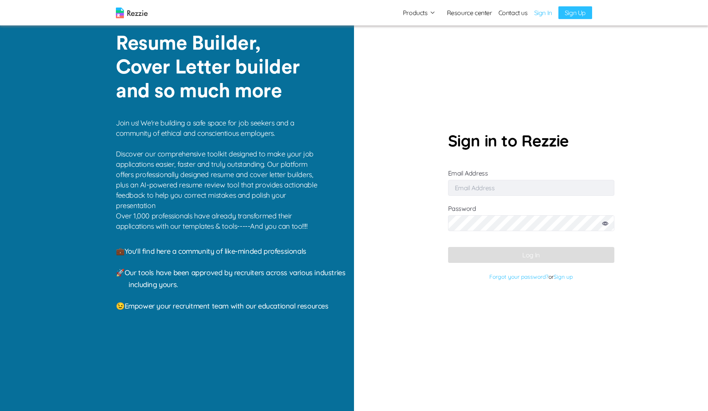 Image resolution: width=708 pixels, height=411 pixels. What do you see at coordinates (531, 141) in the screenshot?
I see `p: Sign in to Rezzie` at bounding box center [531, 141].